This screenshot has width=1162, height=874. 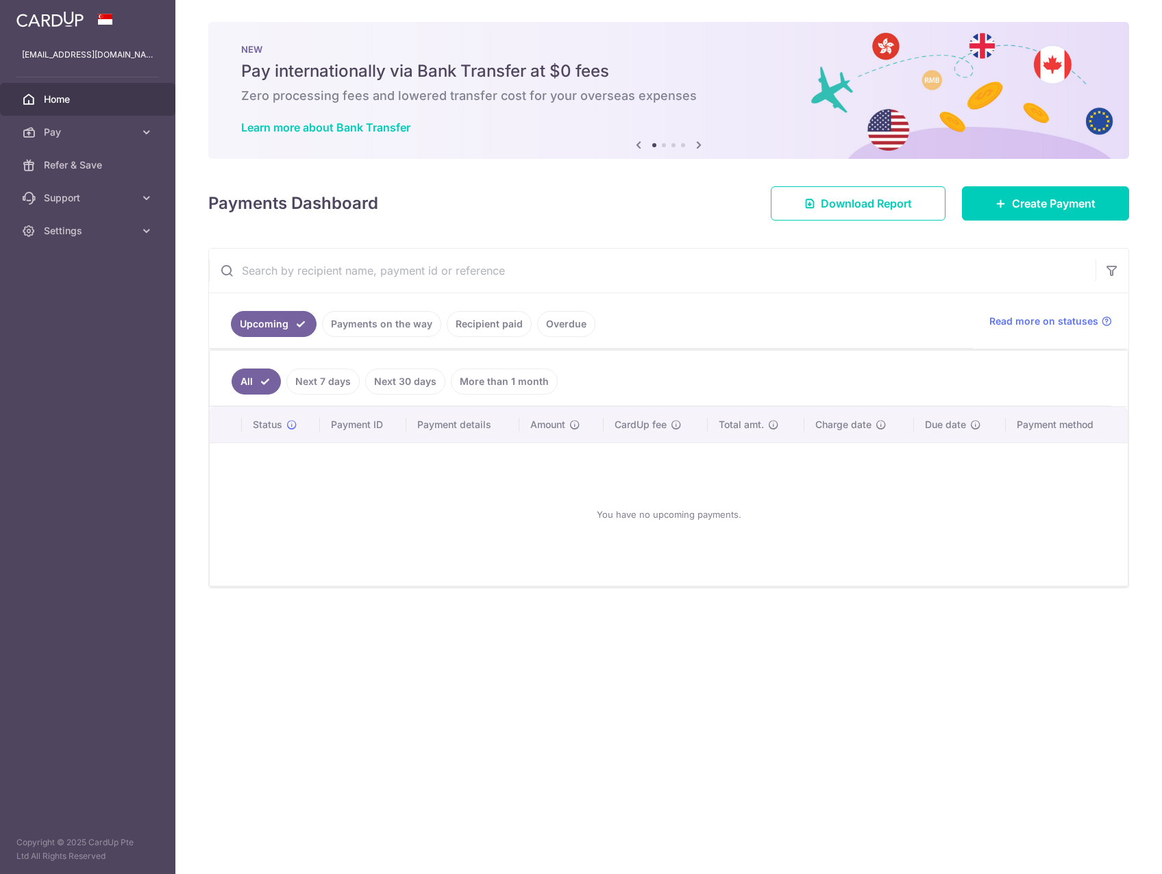 What do you see at coordinates (462, 425) in the screenshot?
I see `th: Payment details` at bounding box center [462, 425].